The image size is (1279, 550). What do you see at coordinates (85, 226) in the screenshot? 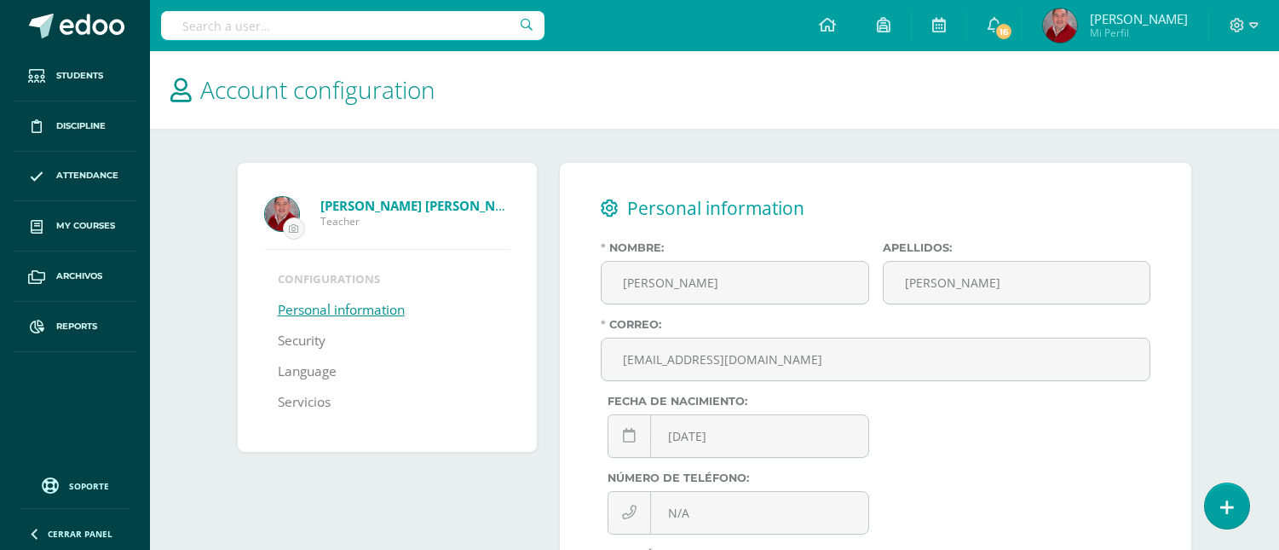
I see `span: My courses` at bounding box center [85, 226].